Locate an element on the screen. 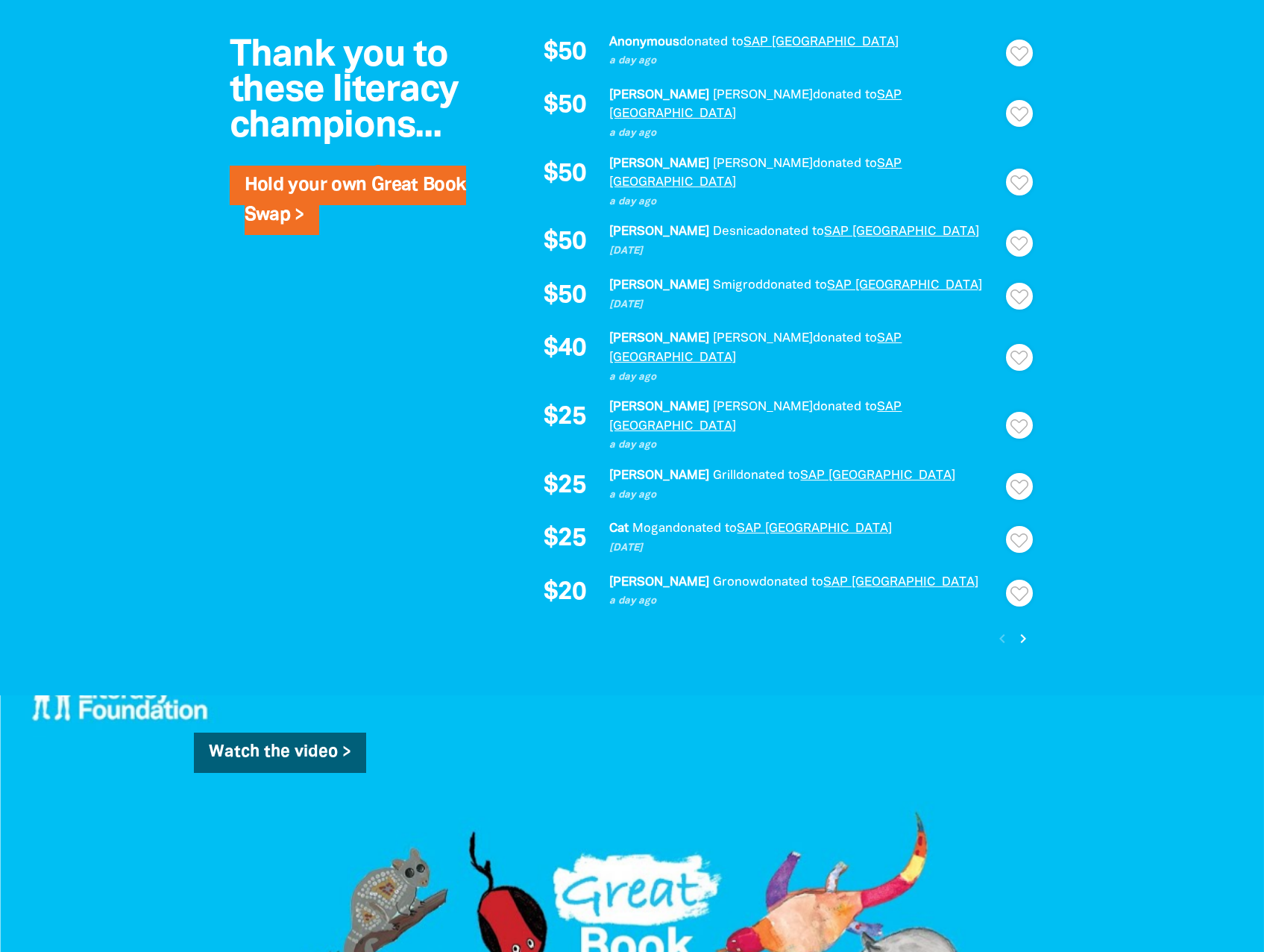  em: Mogan is located at coordinates (653, 528).